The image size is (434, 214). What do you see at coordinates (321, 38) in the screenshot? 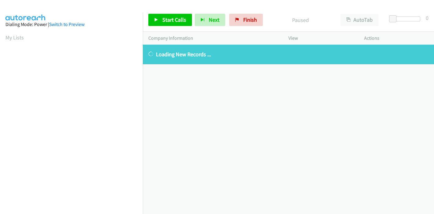
I see `p: View` at bounding box center [321, 38].